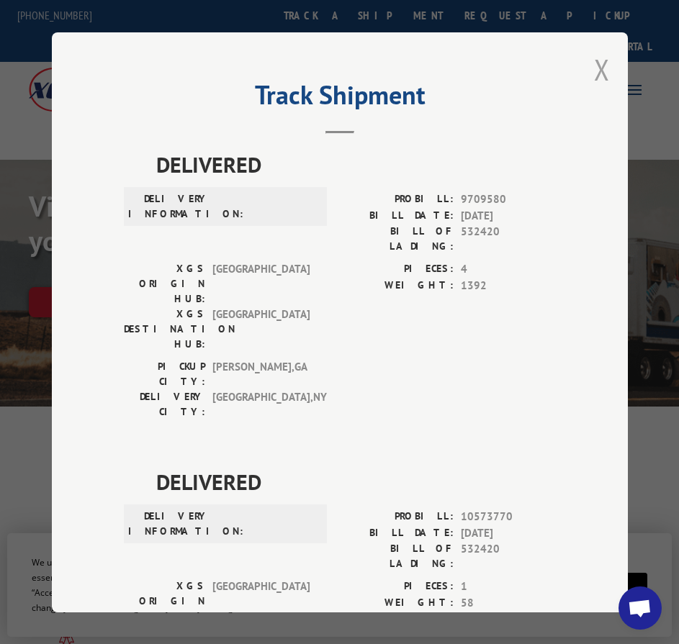  I want to click on span: 10573770, so click(508, 517).